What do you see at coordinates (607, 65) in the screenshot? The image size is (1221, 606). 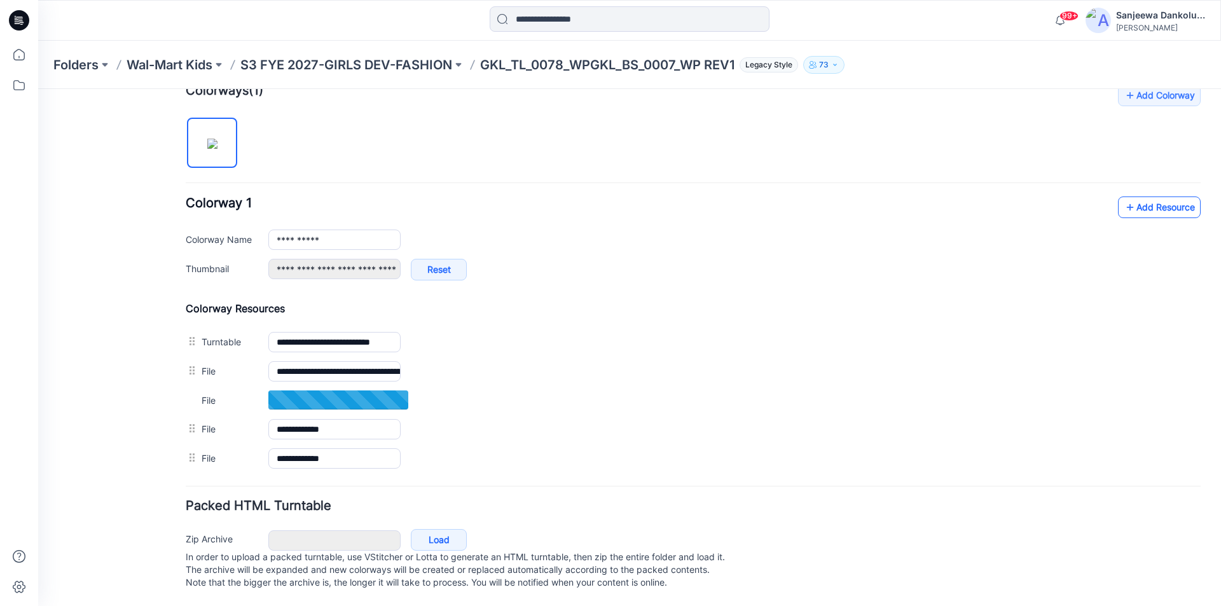 I see `p: GKL_TL_0078_WPGKL_BS_0007_WP REV1` at bounding box center [607, 65].